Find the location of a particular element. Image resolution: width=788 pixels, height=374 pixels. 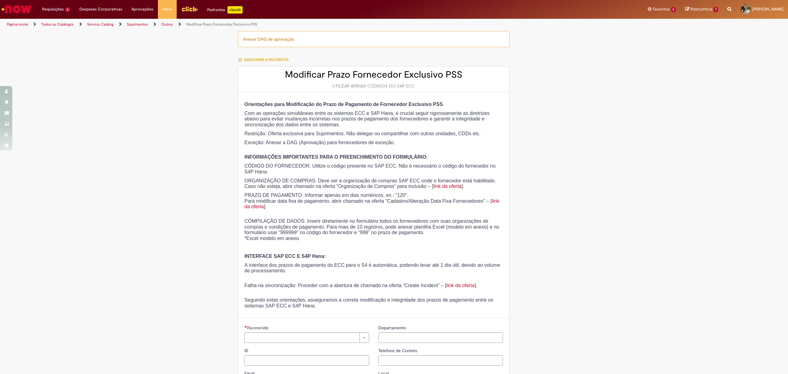

span: Aprovações is located at coordinates (142, 9).